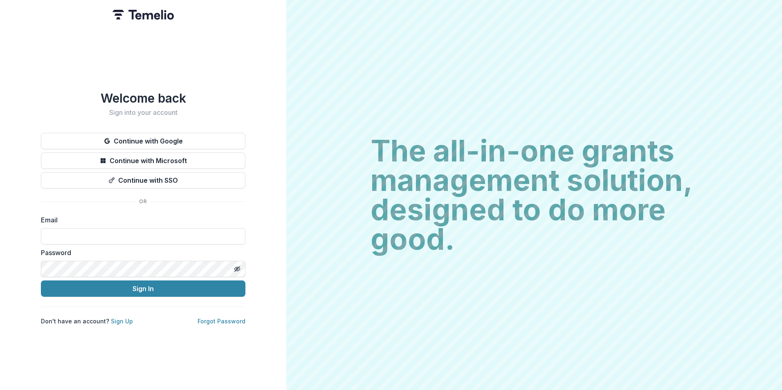  Describe the element at coordinates (143, 289) in the screenshot. I see `button: Sign In` at that location.